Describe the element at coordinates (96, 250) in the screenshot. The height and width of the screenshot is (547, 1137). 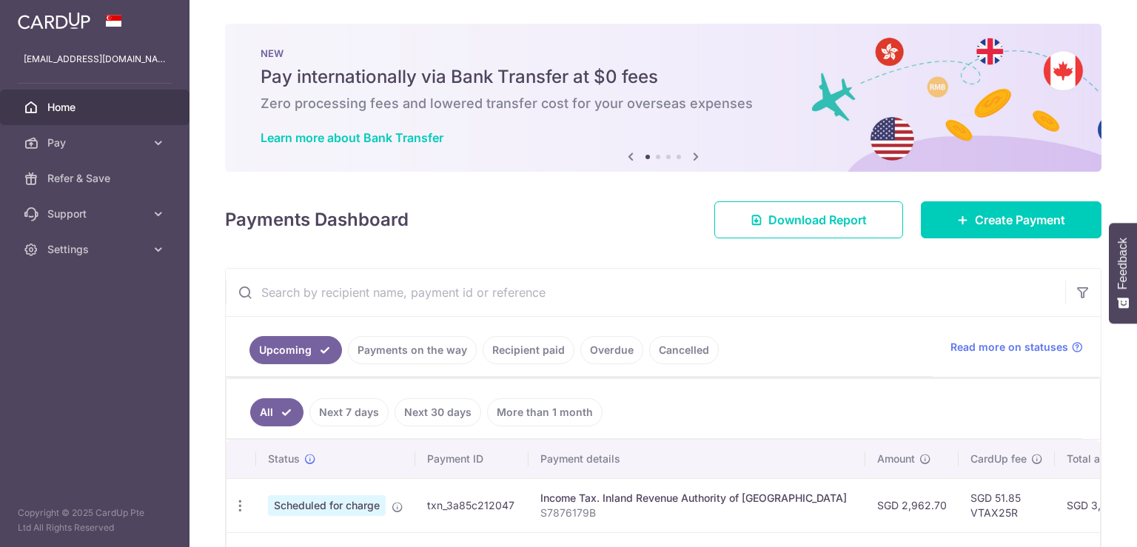
I see `span: Settings` at that location.